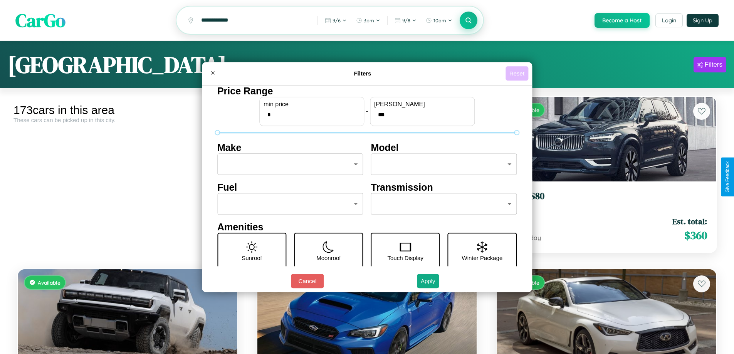 The image size is (734, 354). Describe the element at coordinates (428, 281) in the screenshot. I see `button: Apply` at that location.